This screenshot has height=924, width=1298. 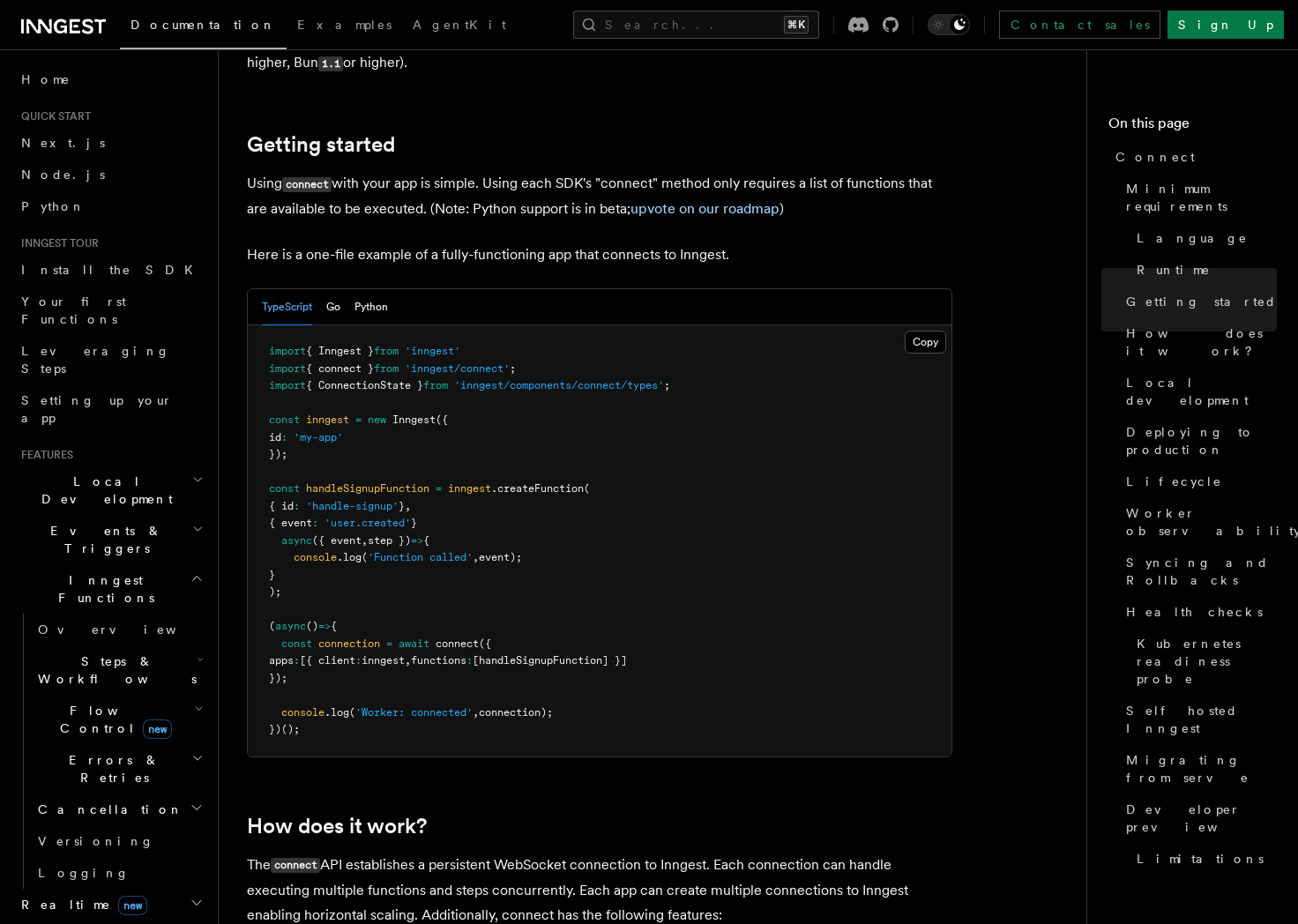 What do you see at coordinates (1194, 612) in the screenshot?
I see `span: Health checks` at bounding box center [1194, 612].